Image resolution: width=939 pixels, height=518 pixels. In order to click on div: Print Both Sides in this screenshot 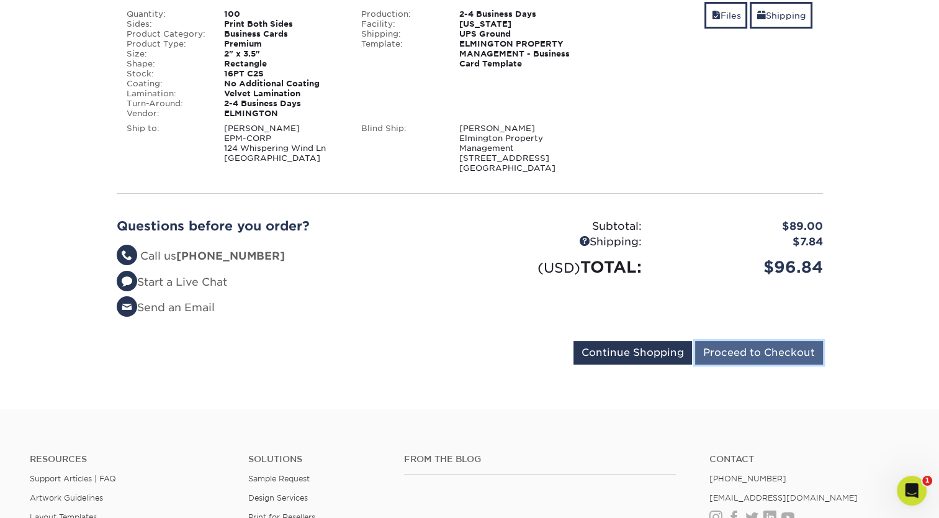, I will do `click(283, 24)`.